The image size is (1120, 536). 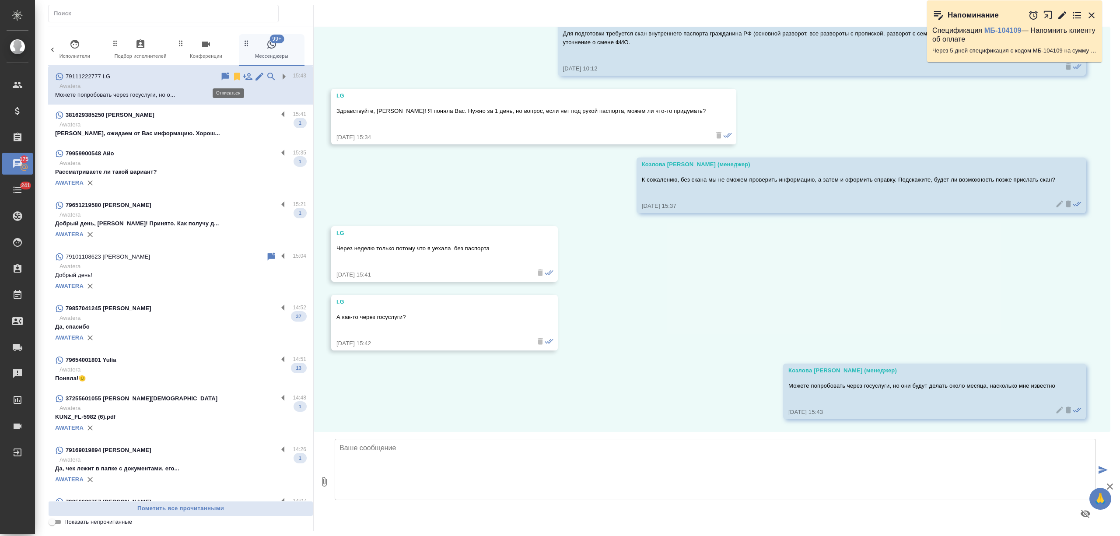 What do you see at coordinates (973, 15) in the screenshot?
I see `p: Напоминание` at bounding box center [973, 15].